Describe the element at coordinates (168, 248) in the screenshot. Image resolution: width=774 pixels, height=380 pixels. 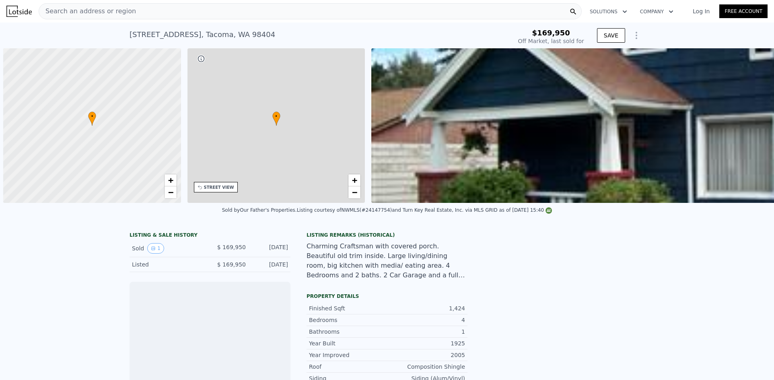
I see `div: Sold` at that location.